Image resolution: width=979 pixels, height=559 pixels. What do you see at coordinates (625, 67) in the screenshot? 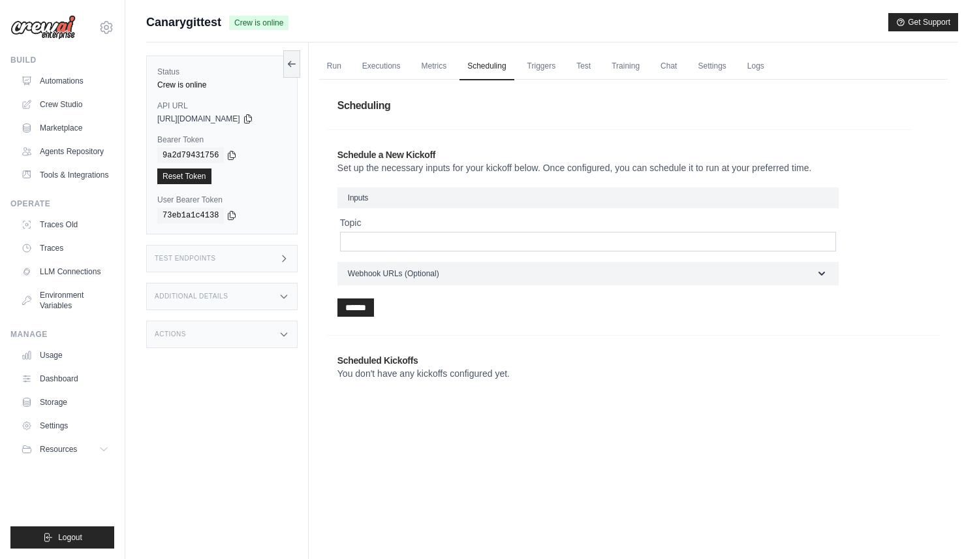
I see `a: Training` at bounding box center [625, 67].